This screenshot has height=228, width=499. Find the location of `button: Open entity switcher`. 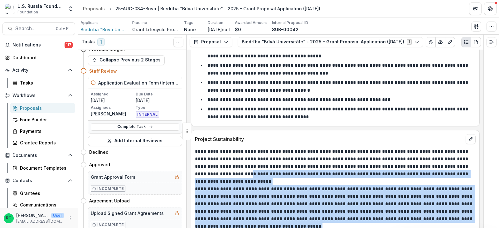

button: Open entity switcher is located at coordinates (71, 9).